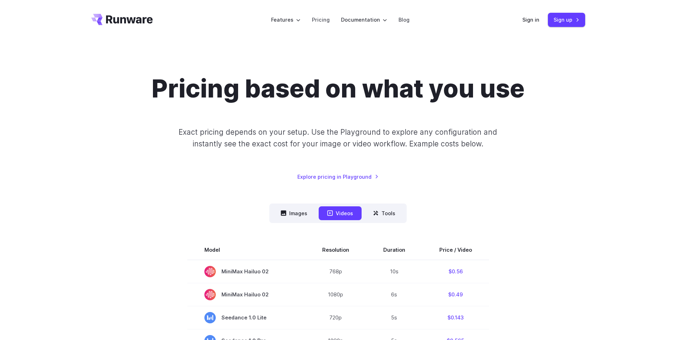 The height and width of the screenshot is (340, 676). What do you see at coordinates (336, 250) in the screenshot?
I see `th: Resolution` at bounding box center [336, 250].